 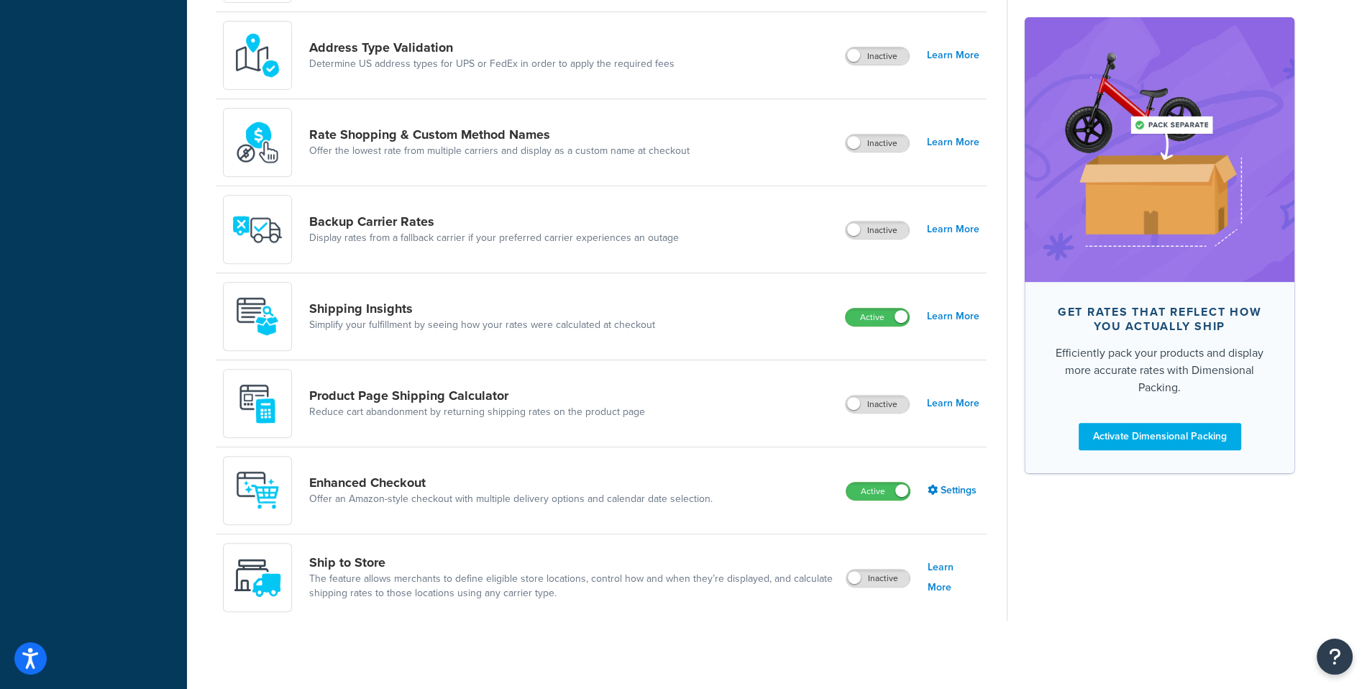 What do you see at coordinates (482, 325) in the screenshot?
I see `a: Simplify your fulfillment by seeing how your rates were calculated at checkout` at bounding box center [482, 325].